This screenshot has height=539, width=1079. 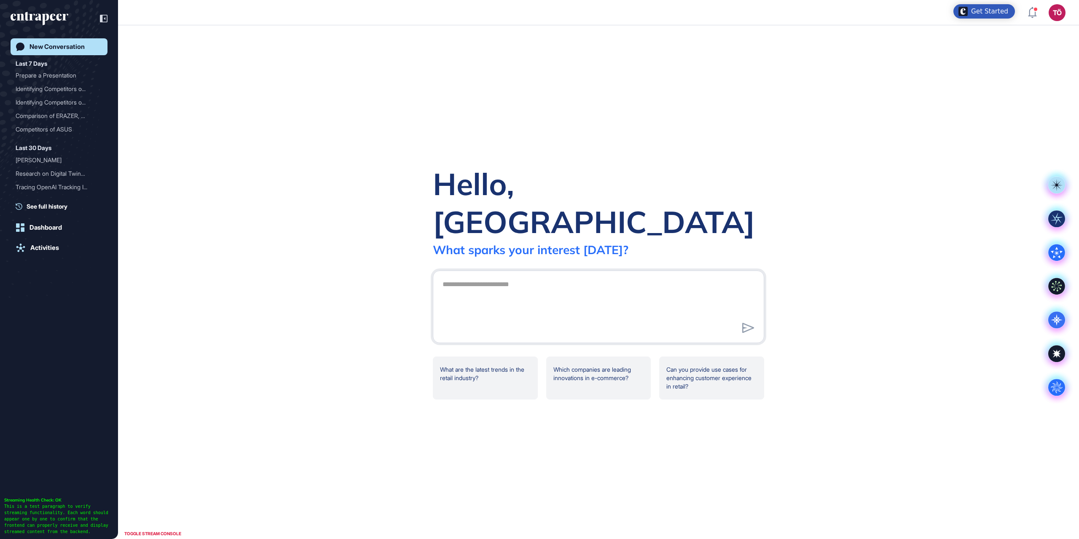 What do you see at coordinates (153, 534) in the screenshot?
I see `div: TOGGLE STREAM CONSOLE` at bounding box center [153, 534].